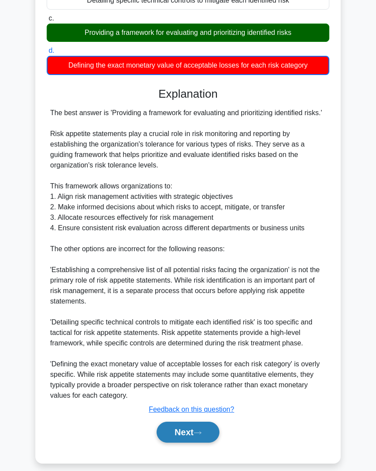 The width and height of the screenshot is (376, 471). Describe the element at coordinates (51, 18) in the screenshot. I see `span: c.` at that location.